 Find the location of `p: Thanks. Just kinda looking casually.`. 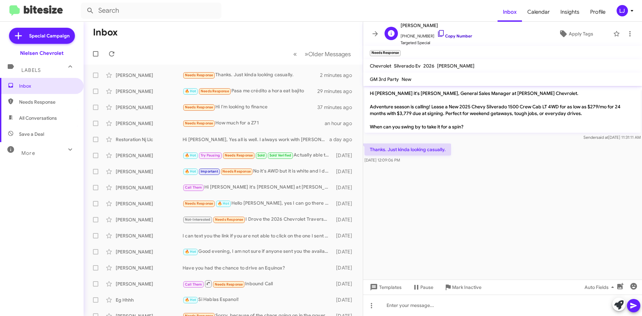

p: Thanks. Just kinda looking casually. is located at coordinates (407, 149).